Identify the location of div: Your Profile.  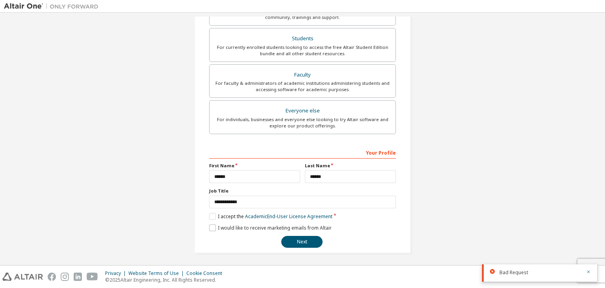
(303, 152).